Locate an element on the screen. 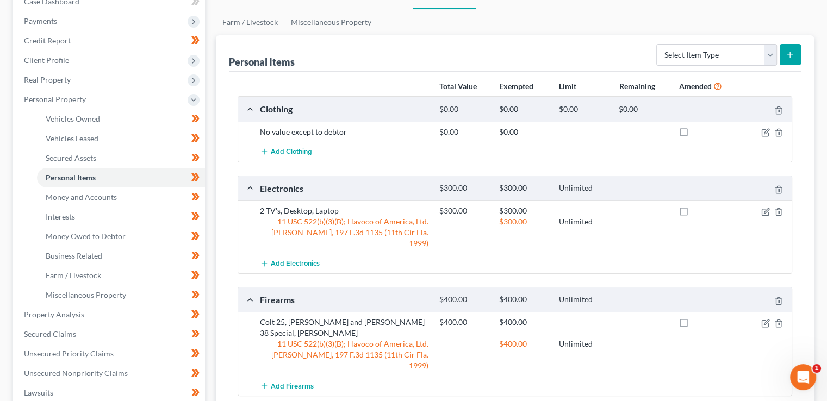 The height and width of the screenshot is (401, 827). span: Add Clothing is located at coordinates (291, 152).